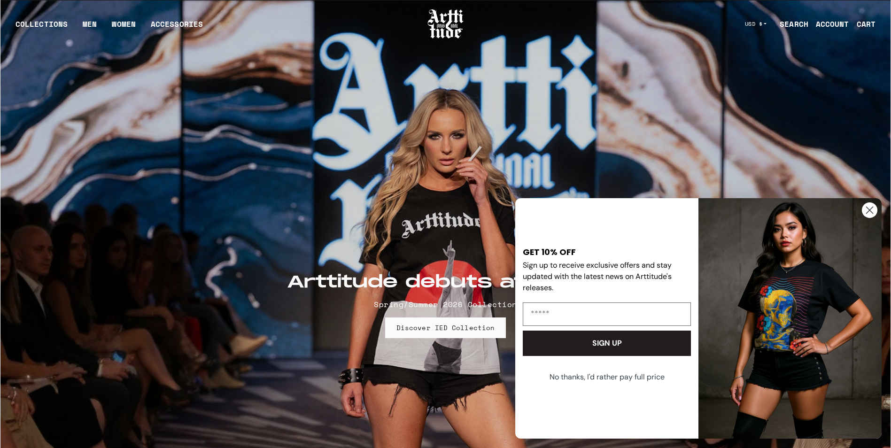  What do you see at coordinates (828, 24) in the screenshot?
I see `a: ACCOUNT` at bounding box center [828, 24].